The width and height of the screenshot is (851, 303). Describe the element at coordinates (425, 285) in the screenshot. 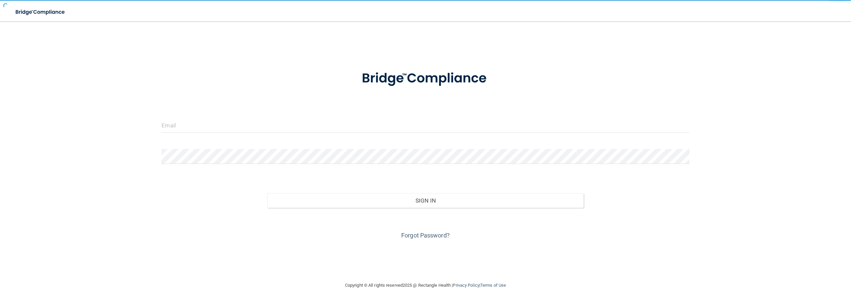

I see `div: Copyright © All rights reserved 2025 @ Rectangle Health | |` at that location.